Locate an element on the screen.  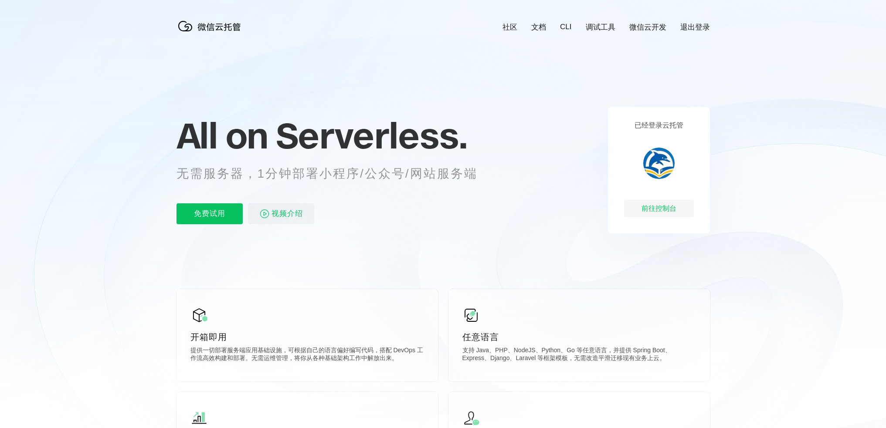
a: 文档 is located at coordinates (538, 27).